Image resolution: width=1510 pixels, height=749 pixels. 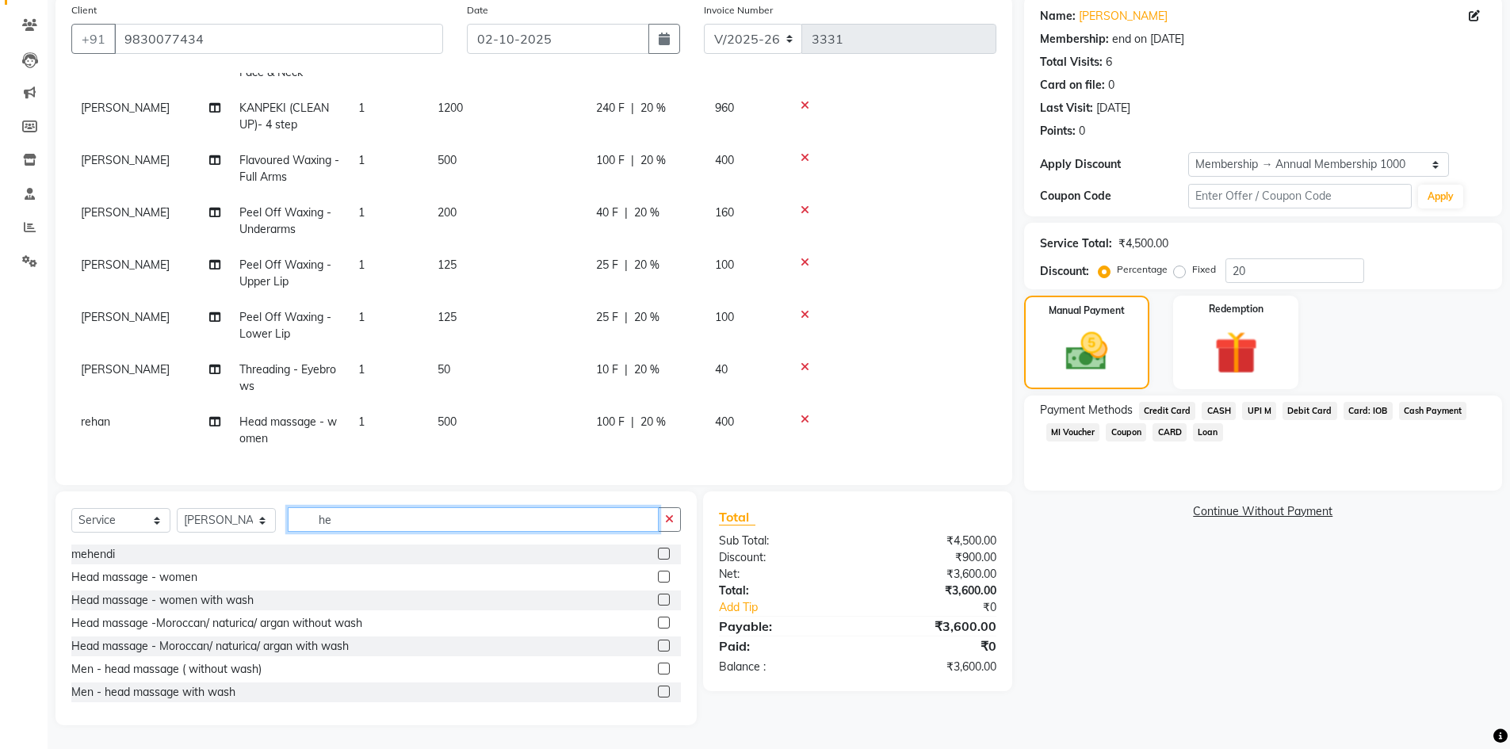 What do you see at coordinates (610, 108) in the screenshot?
I see `span: 240 F` at bounding box center [610, 108].